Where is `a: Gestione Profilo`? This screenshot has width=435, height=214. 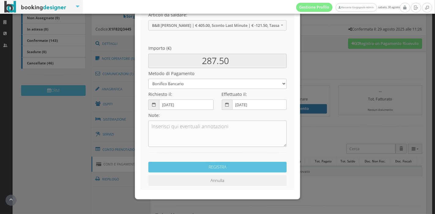
a: Gestione Profilo is located at coordinates (314, 7).